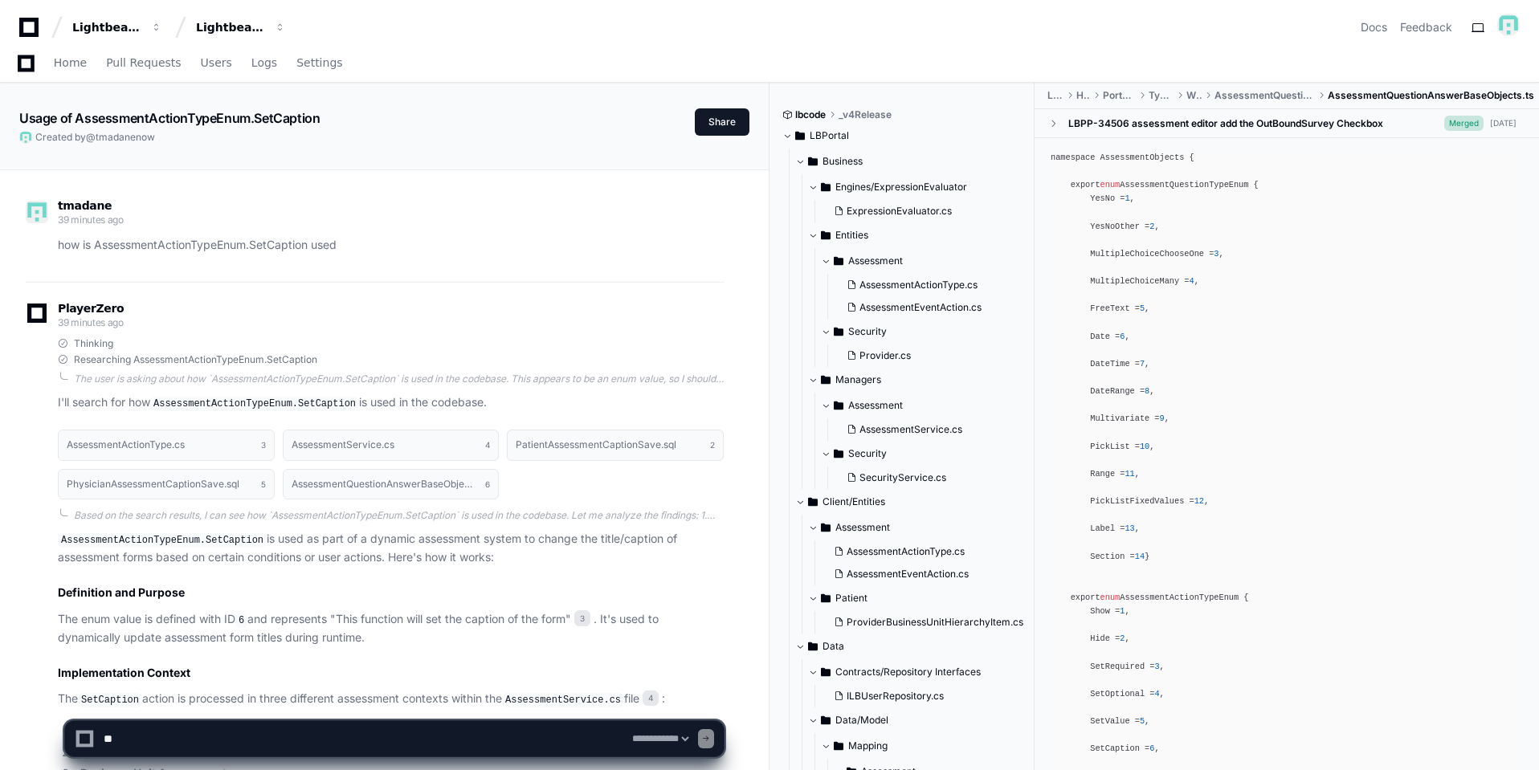 The width and height of the screenshot is (1539, 770). I want to click on button: Share, so click(722, 122).